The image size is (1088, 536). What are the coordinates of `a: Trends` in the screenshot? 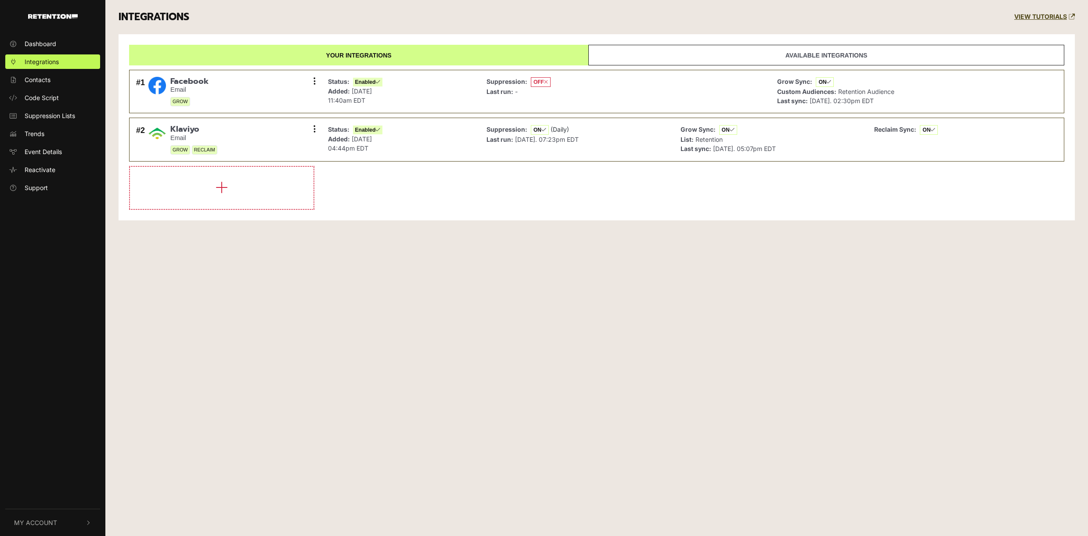 It's located at (53, 133).